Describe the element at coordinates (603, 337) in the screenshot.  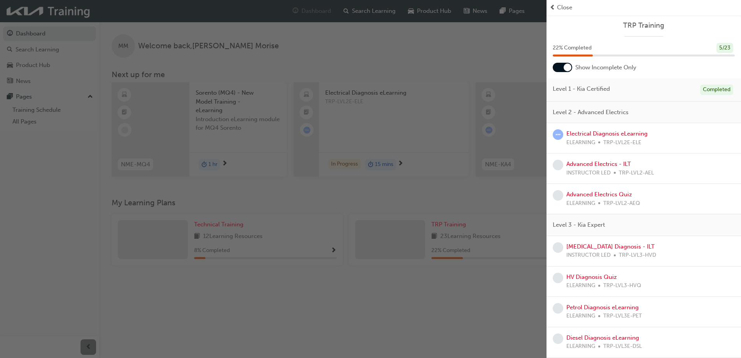
I see `a: Diesel Diagnosis eLearning` at that location.